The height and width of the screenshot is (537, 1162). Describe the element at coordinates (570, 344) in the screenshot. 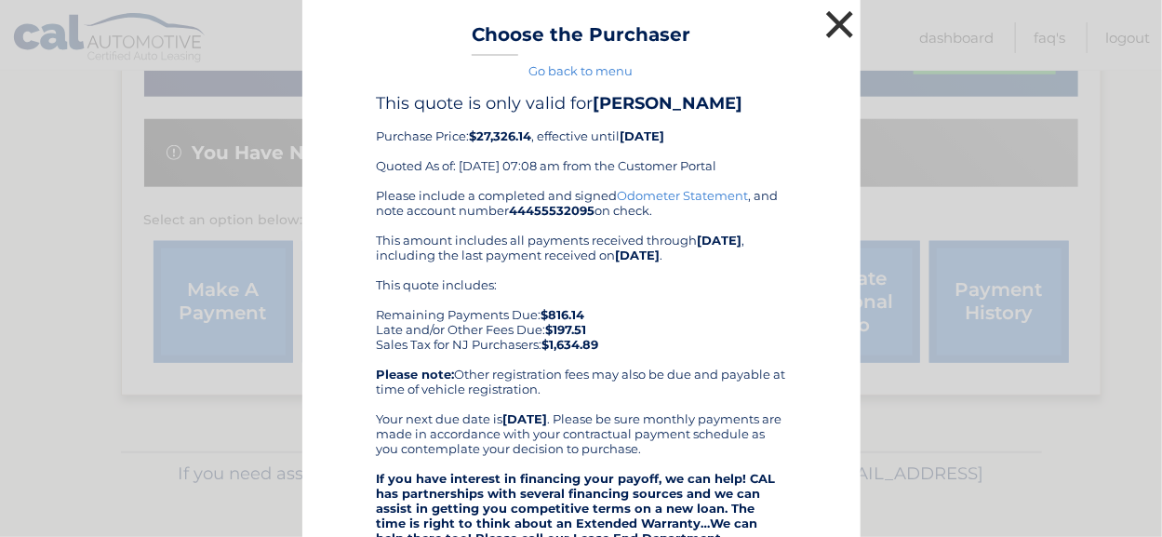

I see `b: $1,634.89` at that location.